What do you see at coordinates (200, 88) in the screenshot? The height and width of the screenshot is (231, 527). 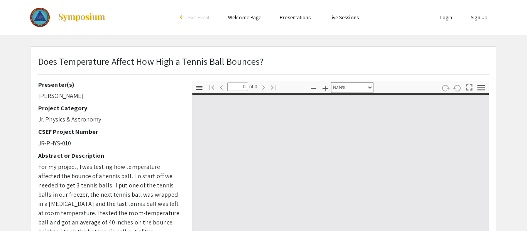 I see `button: Toggle Sidebar` at bounding box center [200, 88].